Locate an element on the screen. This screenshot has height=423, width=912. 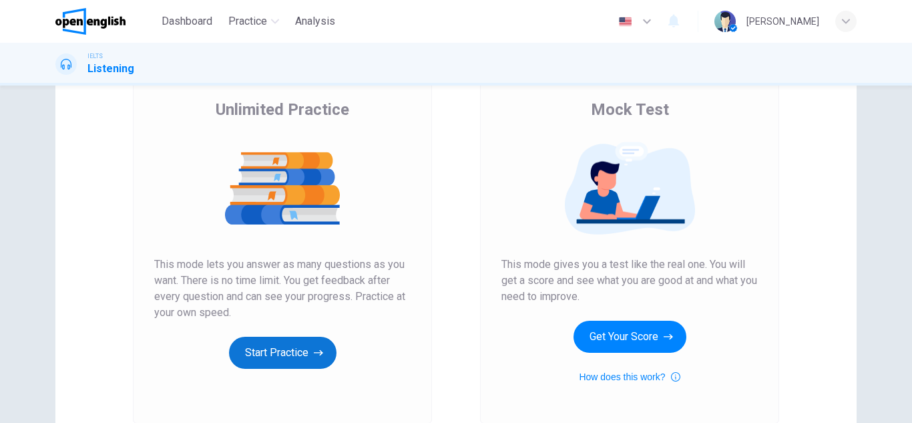
span: This mode lets you answer as many questions as you want. There is no time limit. You get feedback... is located at coordinates (282, 289).